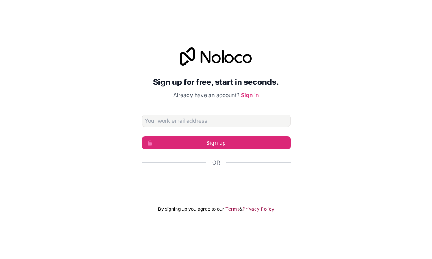 This screenshot has width=432, height=259. What do you see at coordinates (216, 121) in the screenshot?
I see `input: Email address` at bounding box center [216, 121].